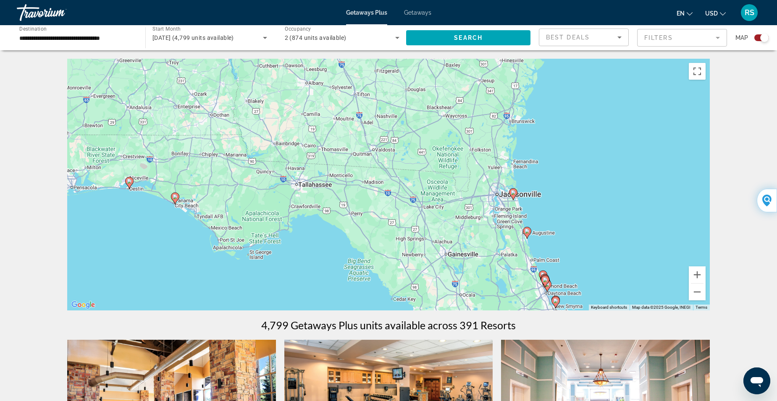 The width and height of the screenshot is (777, 401). Describe the element at coordinates (83, 305) in the screenshot. I see `a: Open this area in Google Maps (opens a new window)` at that location.